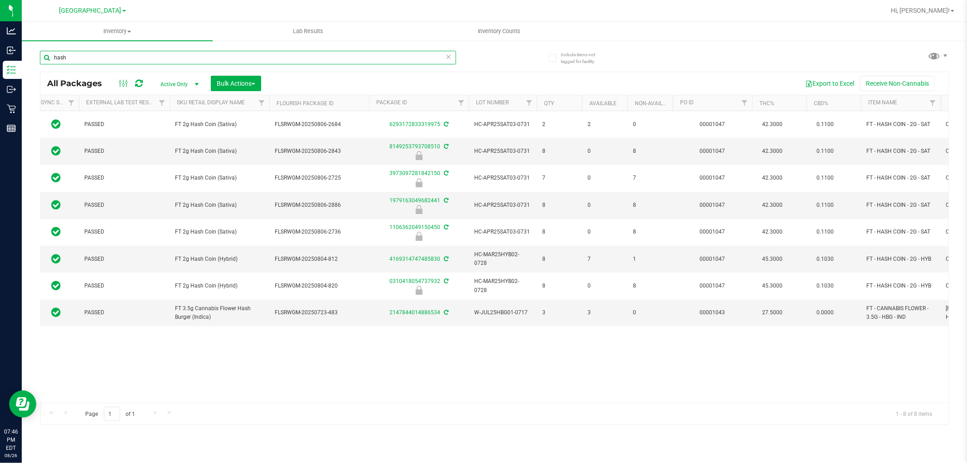 This screenshot has width=967, height=463. I want to click on span: 27.5000, so click(772, 312).